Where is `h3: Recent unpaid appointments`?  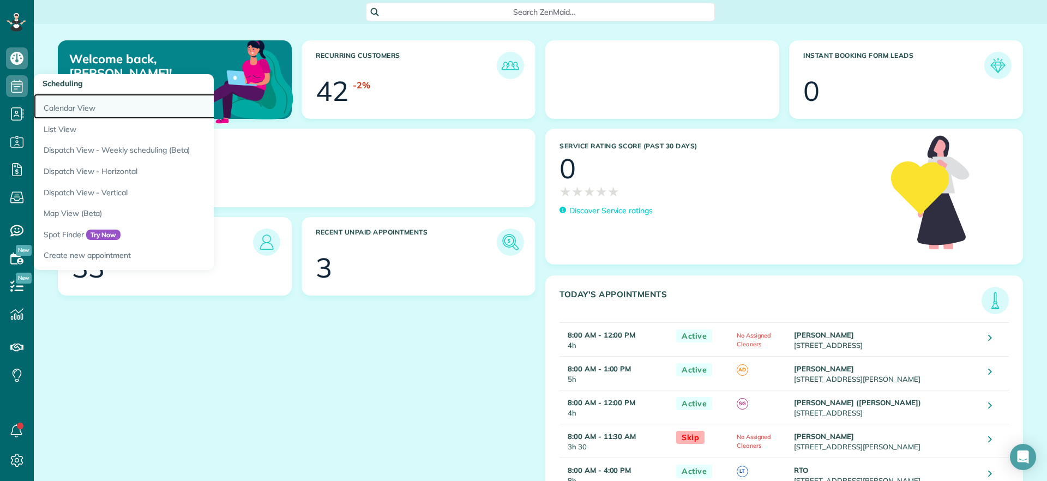 h3: Recent unpaid appointments is located at coordinates (406, 242).